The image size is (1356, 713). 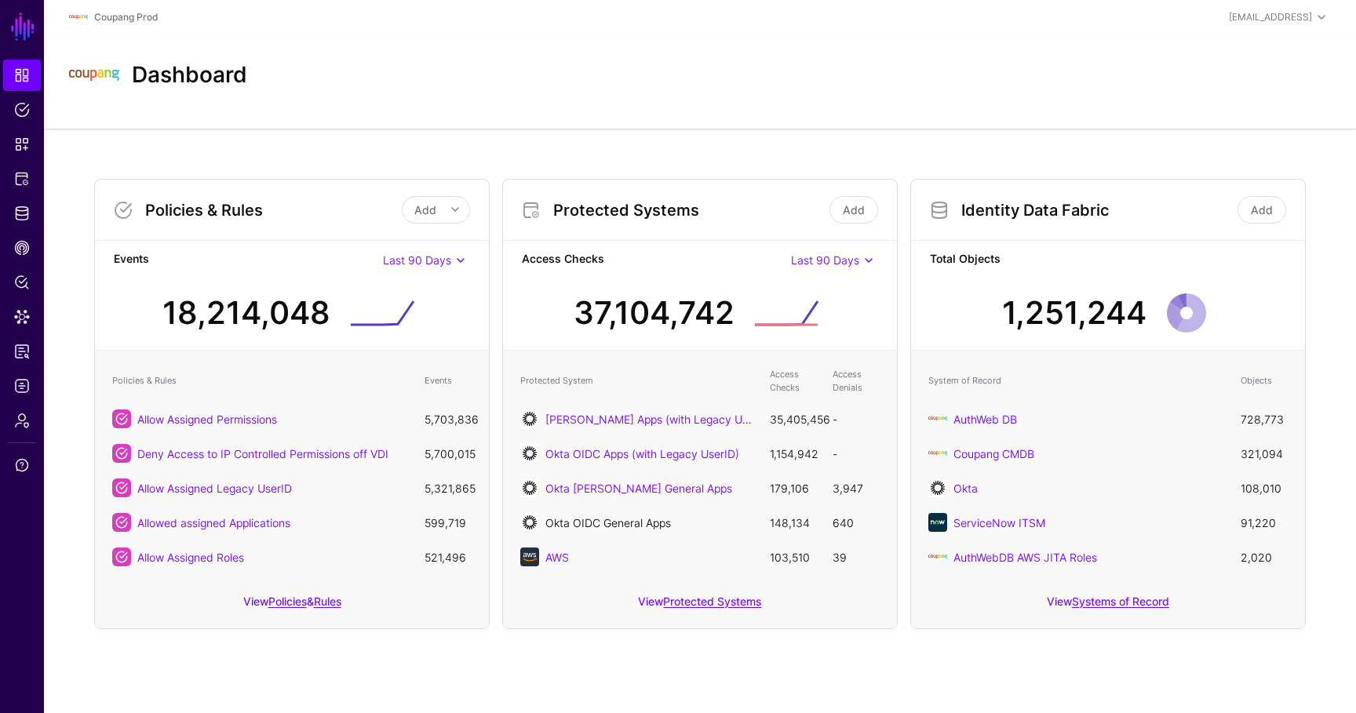 What do you see at coordinates (207, 419) in the screenshot?
I see `a: Allow Assigned Permissions` at bounding box center [207, 419].